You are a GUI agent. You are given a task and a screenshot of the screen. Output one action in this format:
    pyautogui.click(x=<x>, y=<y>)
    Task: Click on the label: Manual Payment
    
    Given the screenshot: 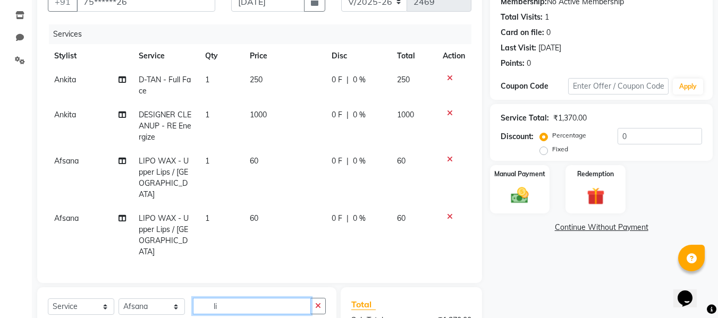 What is the action you would take?
    pyautogui.click(x=520, y=174)
    